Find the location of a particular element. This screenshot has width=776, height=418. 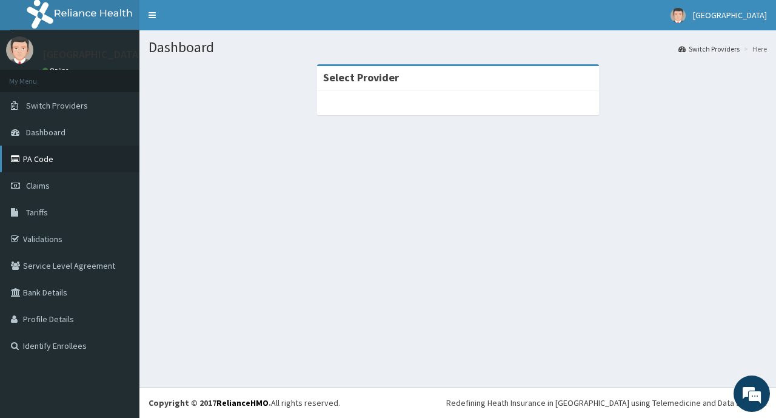

textarea: Type your message and hit 'Enter' is located at coordinates (118, 306).